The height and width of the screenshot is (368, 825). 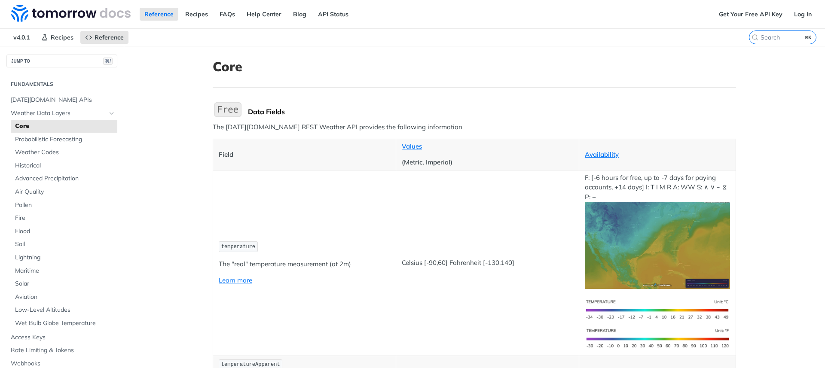 What do you see at coordinates (64, 218) in the screenshot?
I see `a: Fire` at bounding box center [64, 218].